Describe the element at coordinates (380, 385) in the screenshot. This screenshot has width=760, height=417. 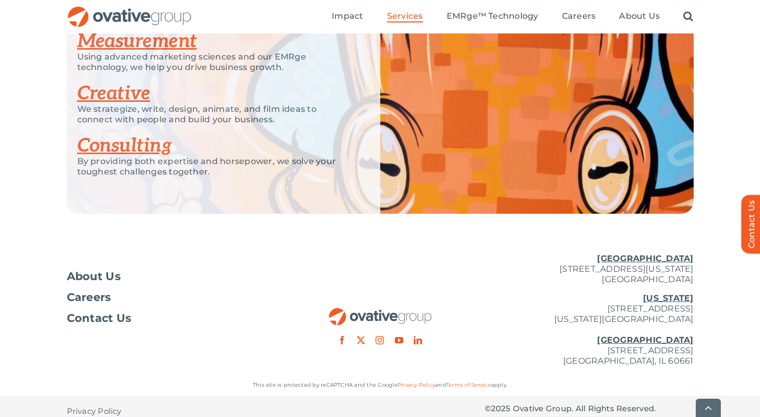
I see `p: This site is protected by reCAPTCHA and the Google and apply.` at that location.